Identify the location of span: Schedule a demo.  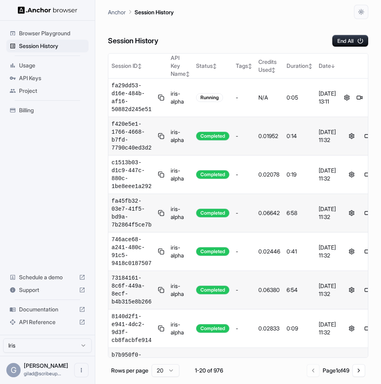
(47, 277).